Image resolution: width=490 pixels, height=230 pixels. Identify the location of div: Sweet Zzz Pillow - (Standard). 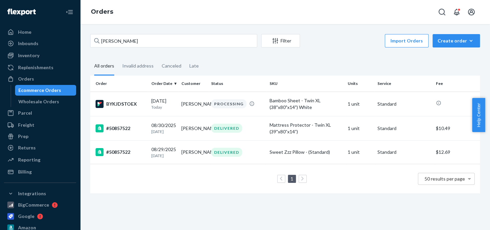
(305, 152).